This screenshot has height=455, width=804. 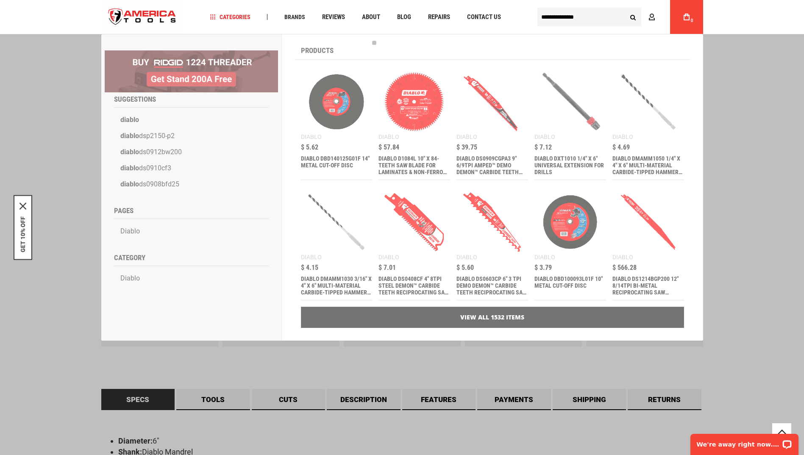 I want to click on span: Categories, so click(x=230, y=17).